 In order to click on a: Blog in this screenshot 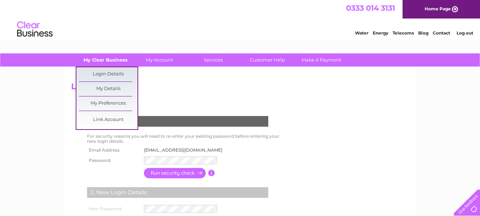, I will do `click(423, 33)`.